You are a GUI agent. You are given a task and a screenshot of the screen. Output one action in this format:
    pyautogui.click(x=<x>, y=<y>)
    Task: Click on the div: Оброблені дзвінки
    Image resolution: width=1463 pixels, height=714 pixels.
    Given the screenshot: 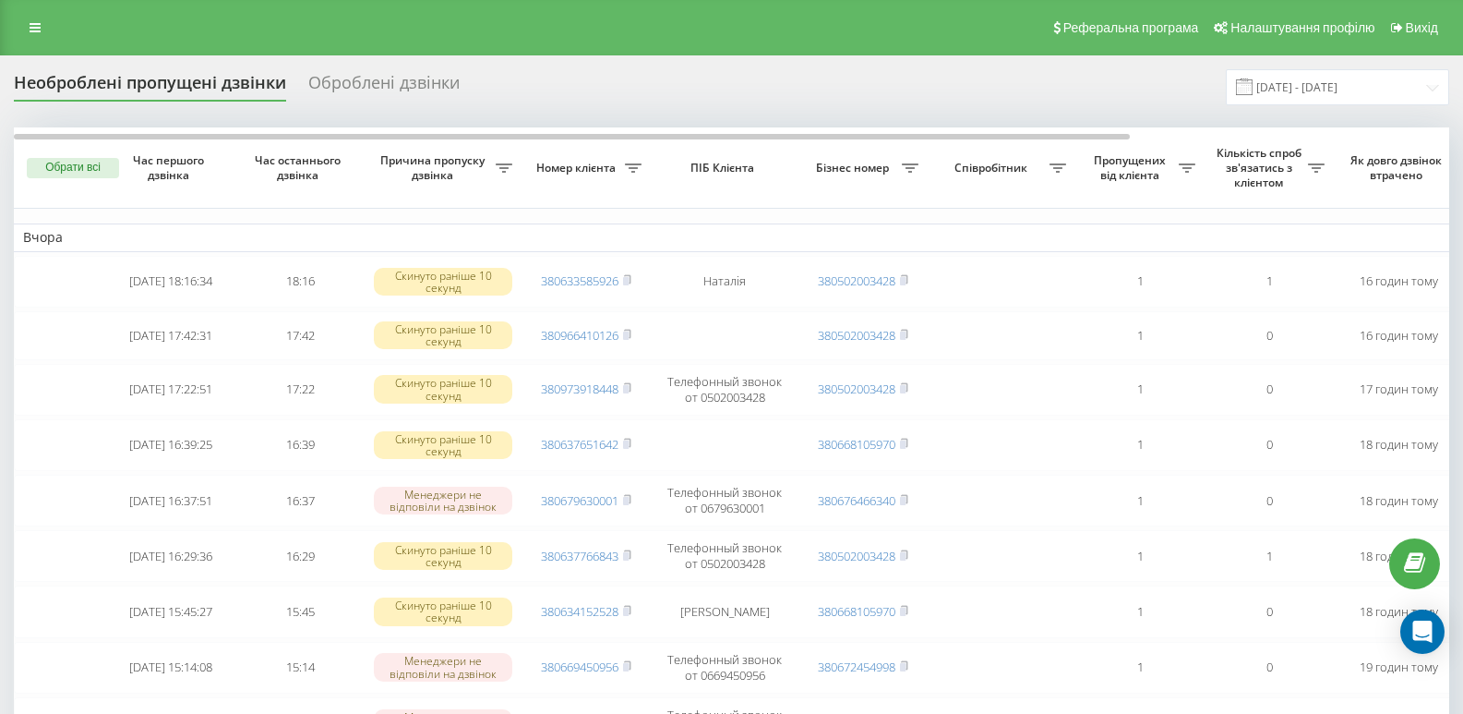 What is the action you would take?
    pyautogui.click(x=384, y=87)
    